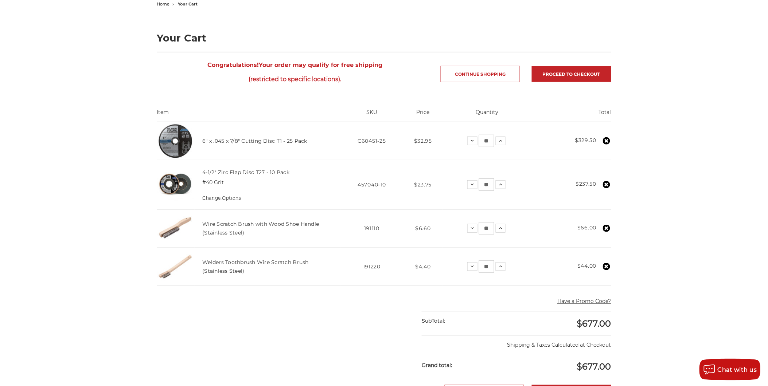 The image size is (768, 386). I want to click on strong: $237.50, so click(586, 184).